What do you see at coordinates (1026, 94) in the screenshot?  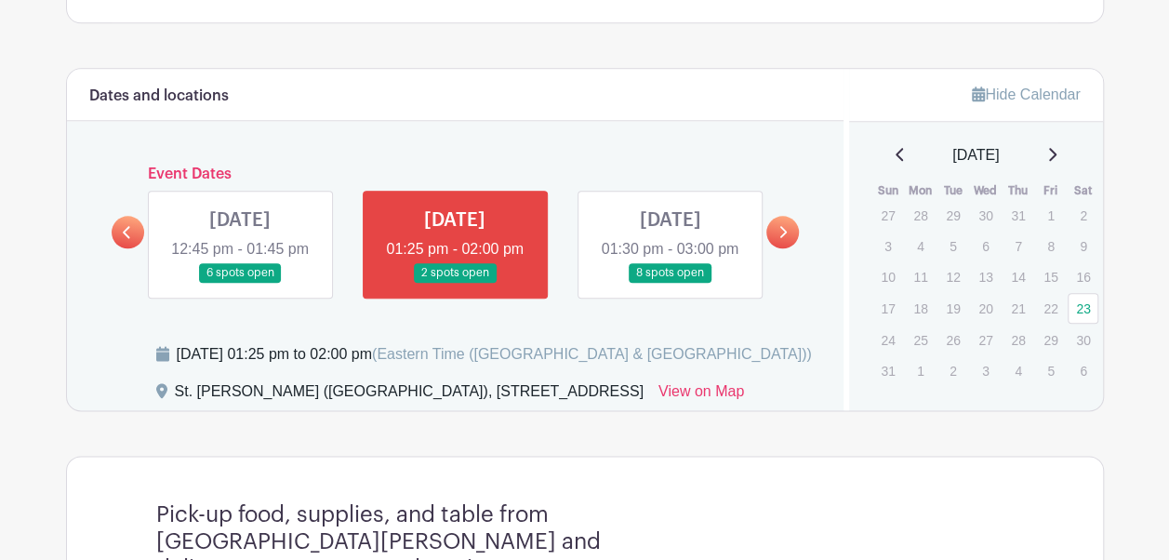 I see `a: Hide Calendar` at bounding box center [1026, 94].